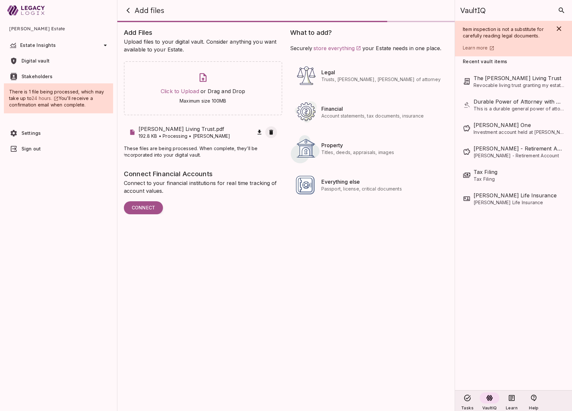  Describe the element at coordinates (519, 195) in the screenshot. I see `span: Henry Smith Life Insurance` at that location.